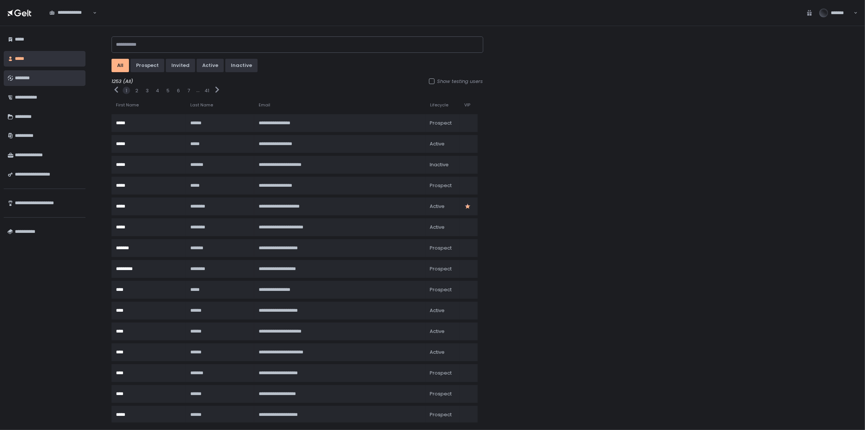 The height and width of the screenshot is (430, 865). What do you see at coordinates (137, 91) in the screenshot?
I see `div: 2` at bounding box center [137, 91].